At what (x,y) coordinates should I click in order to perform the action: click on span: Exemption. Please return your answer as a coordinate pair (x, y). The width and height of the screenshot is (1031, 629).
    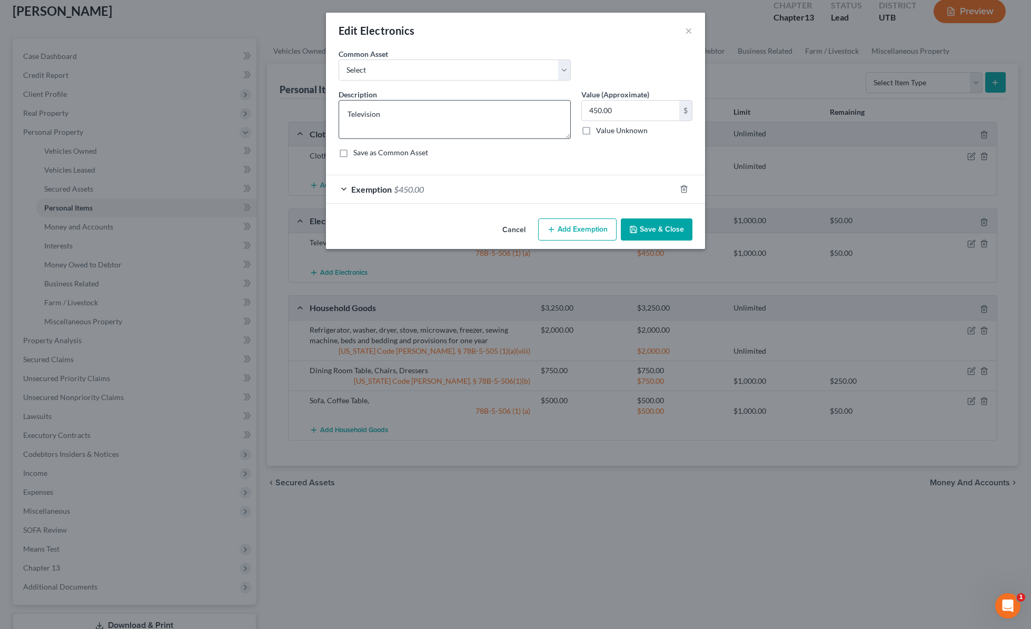
    Looking at the image, I should click on (371, 189).